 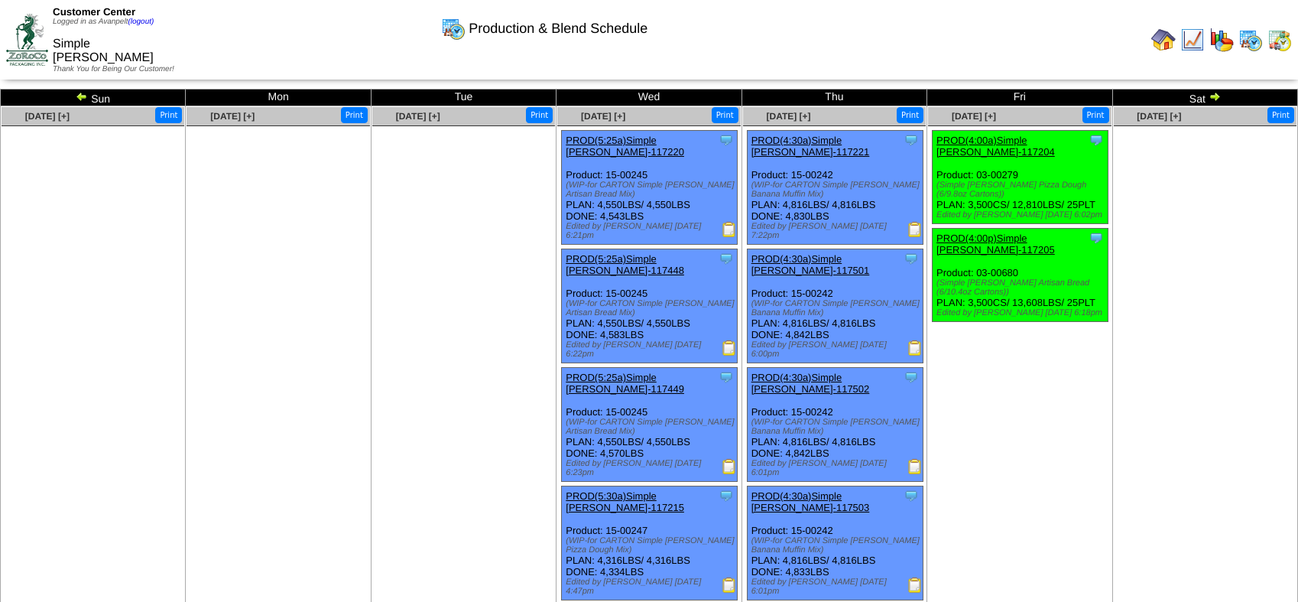 I want to click on div: Product: 15-00245 PLAN: 4,550LBS / 4,550LBS DONE: 4,543LBS, so click(x=650, y=187).